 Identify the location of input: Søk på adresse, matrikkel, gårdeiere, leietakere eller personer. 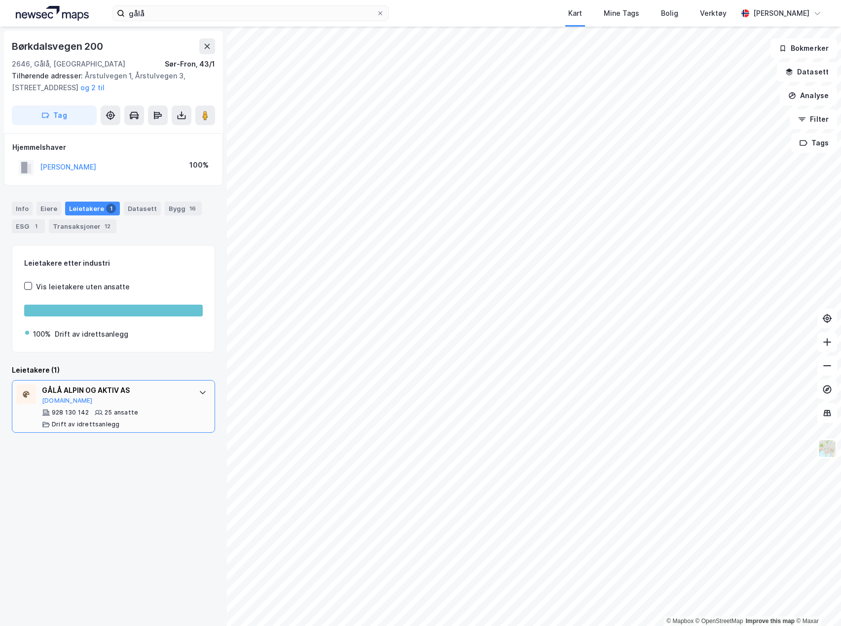
(250, 13).